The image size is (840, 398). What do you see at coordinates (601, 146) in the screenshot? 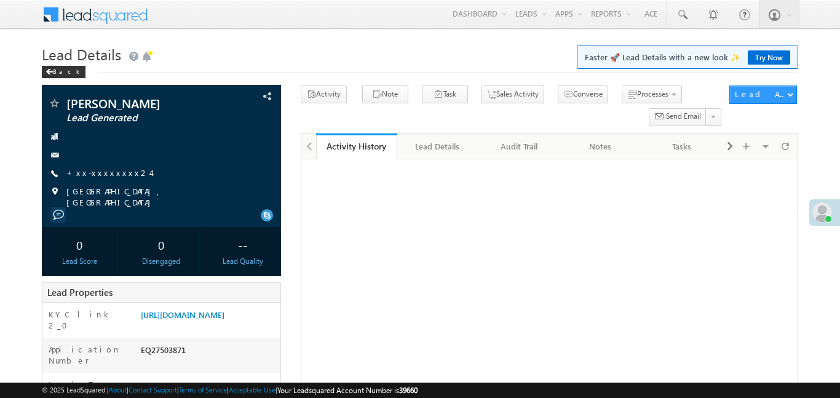
I see `a: Notes` at bounding box center [601, 146].